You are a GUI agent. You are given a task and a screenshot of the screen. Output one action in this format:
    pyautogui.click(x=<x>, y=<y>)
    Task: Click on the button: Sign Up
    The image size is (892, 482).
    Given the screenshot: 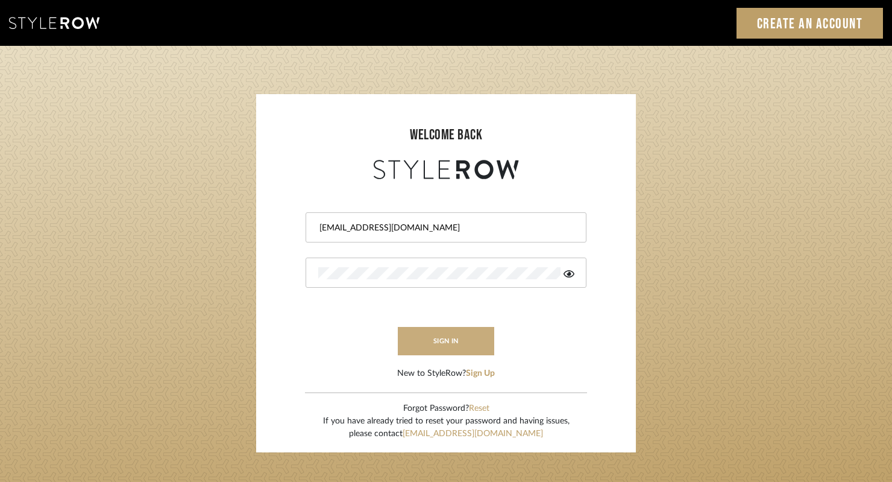 What is the action you would take?
    pyautogui.click(x=480, y=373)
    